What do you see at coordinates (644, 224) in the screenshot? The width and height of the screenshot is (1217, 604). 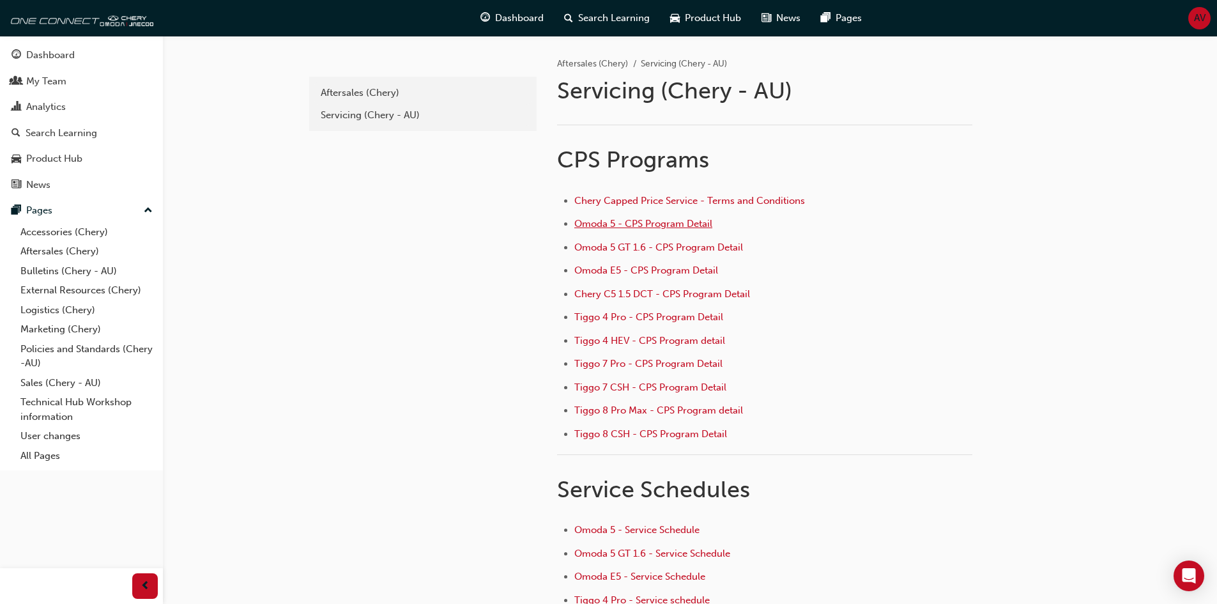 I see `span: Omoda 5 - CPS Program Detail` at bounding box center [644, 224].